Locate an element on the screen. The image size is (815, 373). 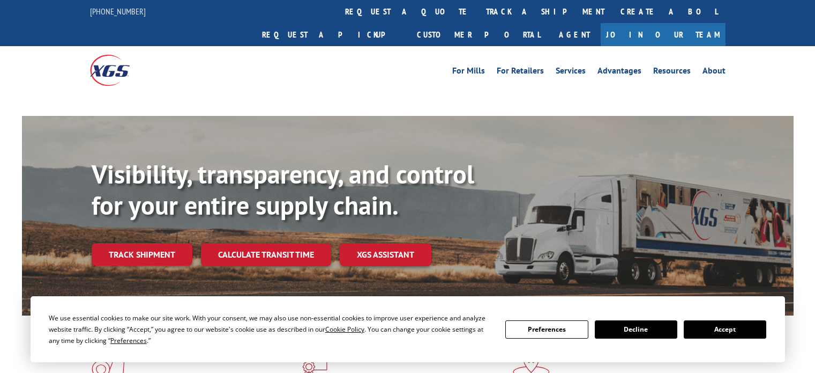
div: Cookie Consent Prompt is located at coordinates (408, 329).